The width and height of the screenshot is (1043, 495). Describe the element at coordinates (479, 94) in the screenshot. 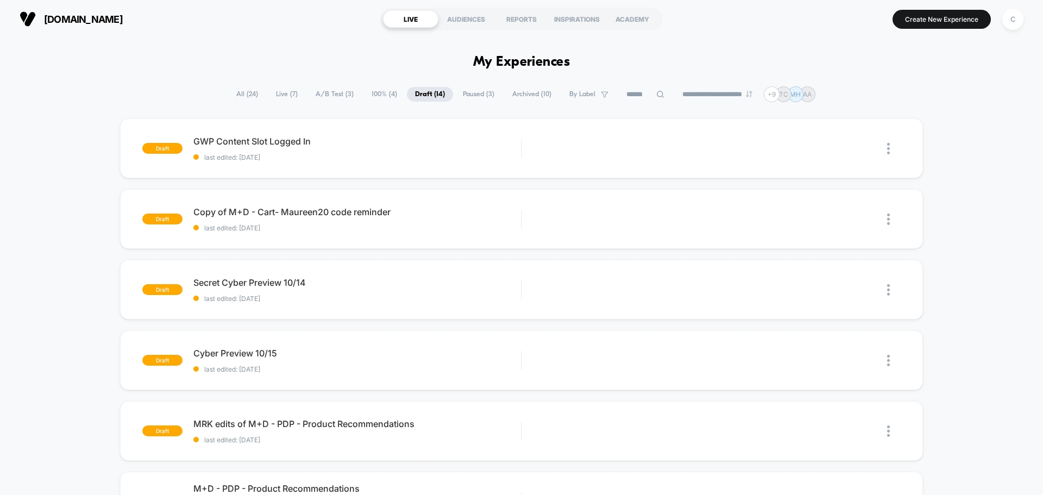

I see `span: Paused ( 3 )` at that location.